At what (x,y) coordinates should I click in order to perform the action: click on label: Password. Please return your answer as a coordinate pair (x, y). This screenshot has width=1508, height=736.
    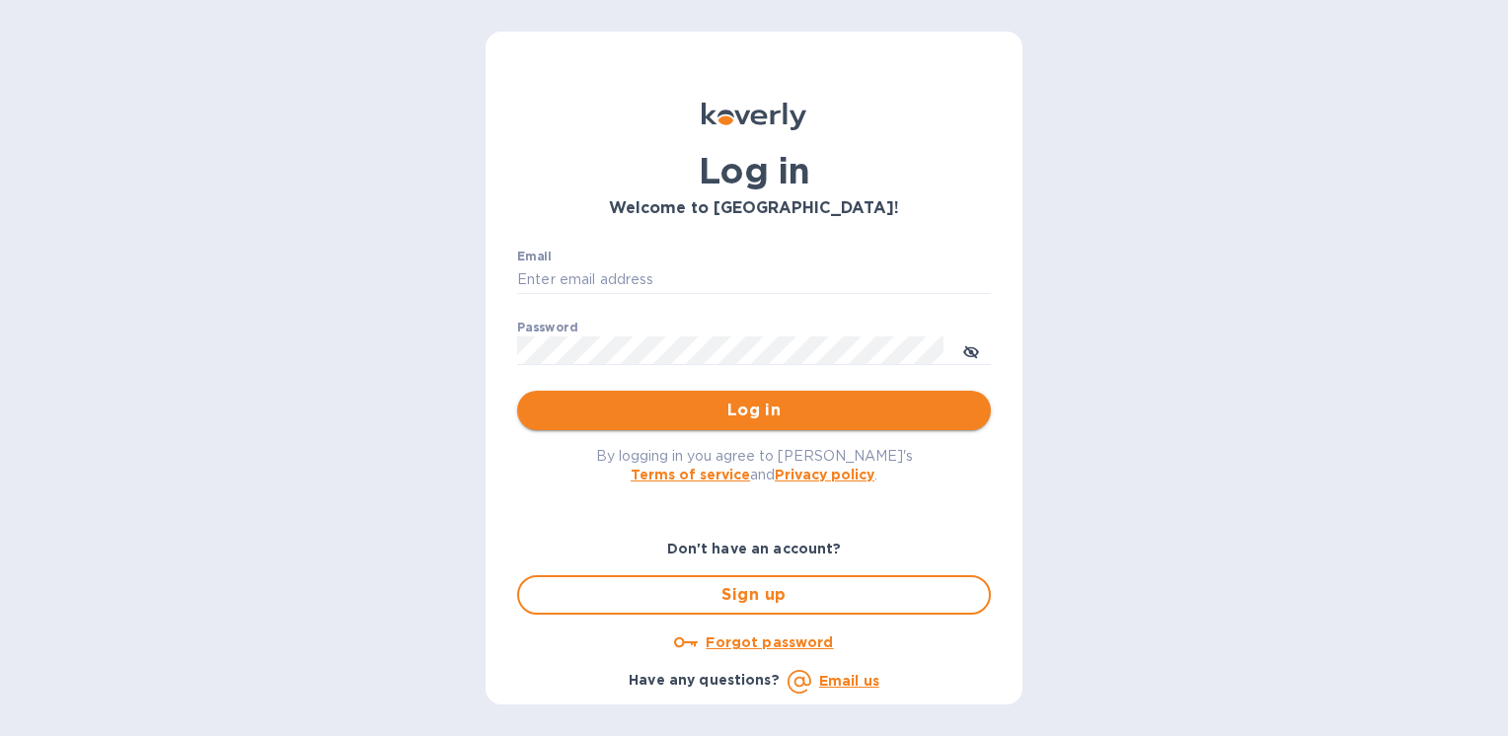
    Looking at the image, I should click on (547, 328).